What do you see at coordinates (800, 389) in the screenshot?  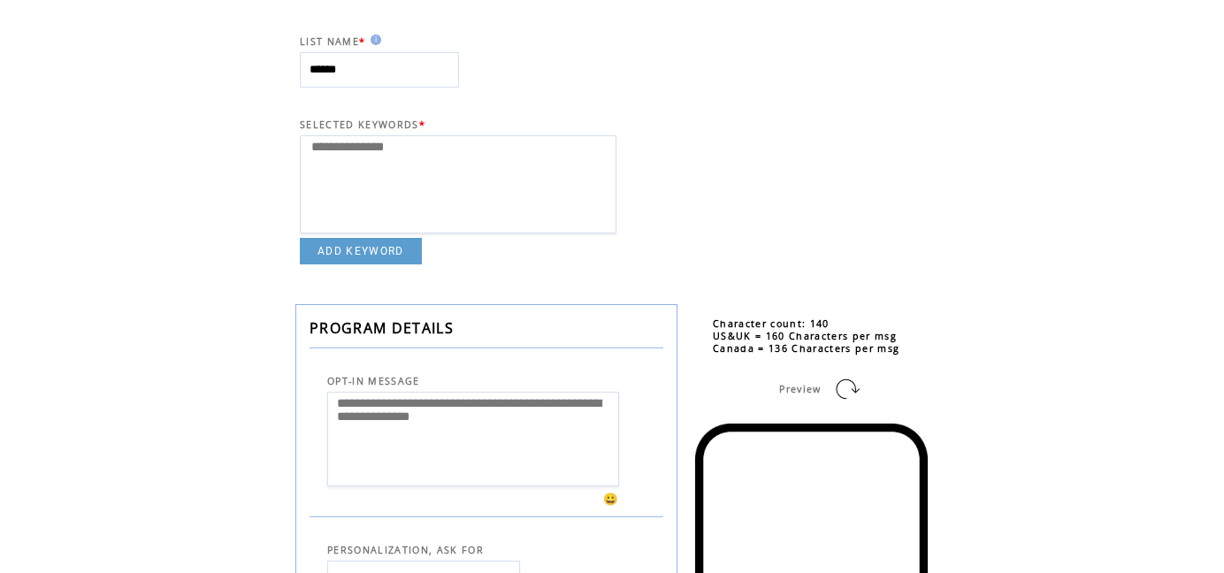 I see `span: Preview` at bounding box center [800, 389].